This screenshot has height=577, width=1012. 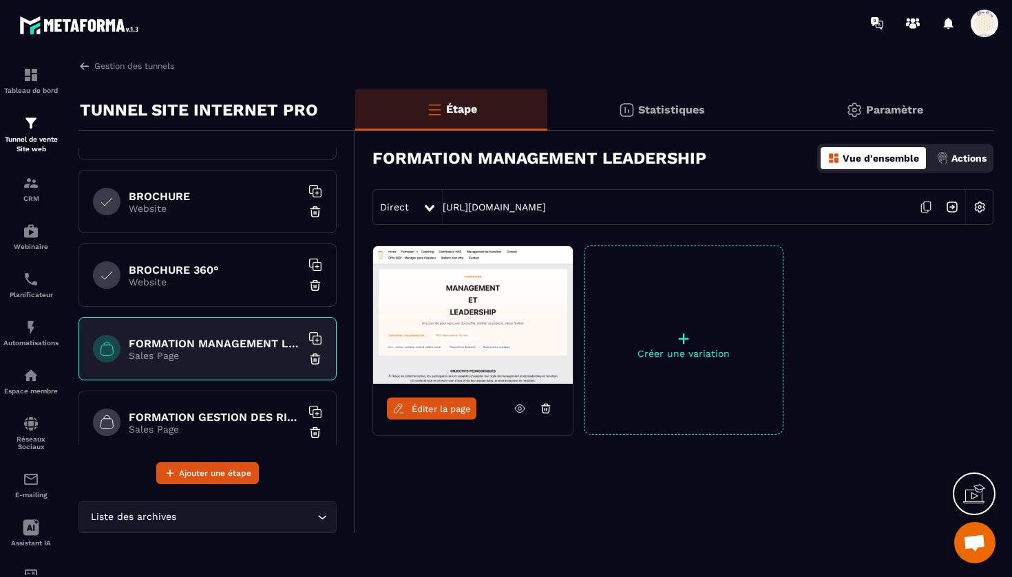 What do you see at coordinates (81, 25) in the screenshot?
I see `img: logo` at bounding box center [81, 25].